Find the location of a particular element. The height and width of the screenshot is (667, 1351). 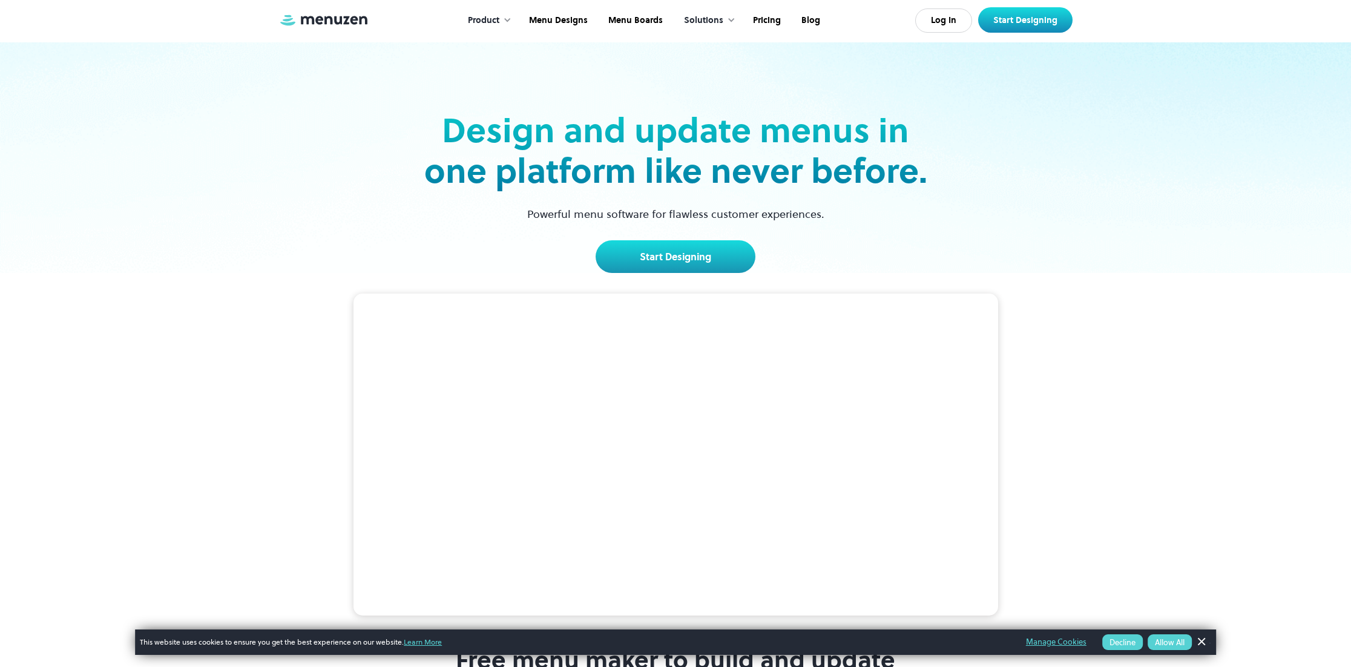

p: Powerful menu software for flawless customer experiences. is located at coordinates (675, 214).